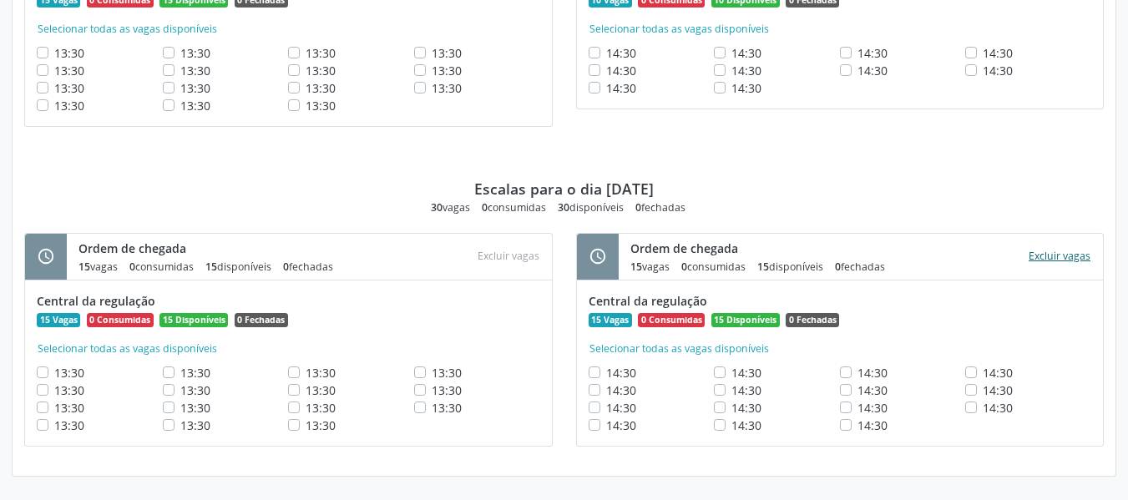 This screenshot has width=1128, height=500. Describe the element at coordinates (508, 256) in the screenshot. I see `div: Escolha as vagas para excluir` at that location.